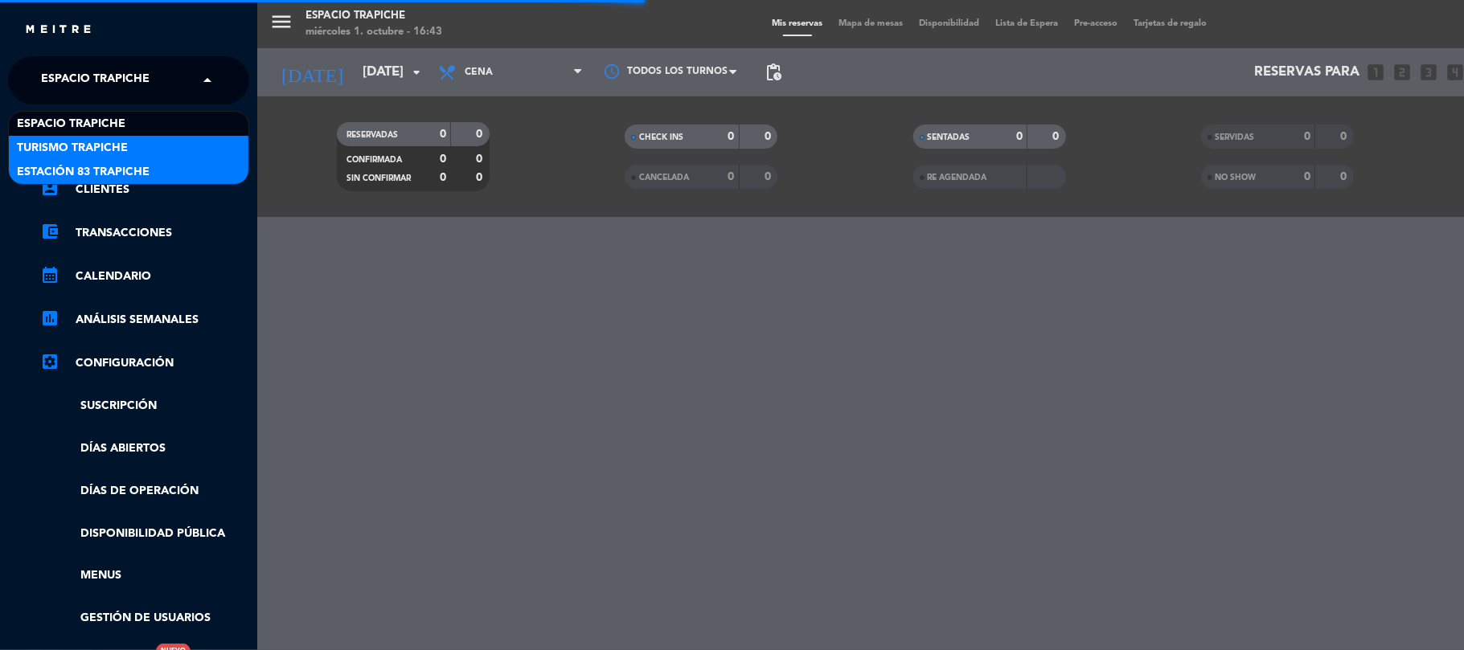 The width and height of the screenshot is (1464, 650). I want to click on a: Disponibilidad pública, so click(145, 534).